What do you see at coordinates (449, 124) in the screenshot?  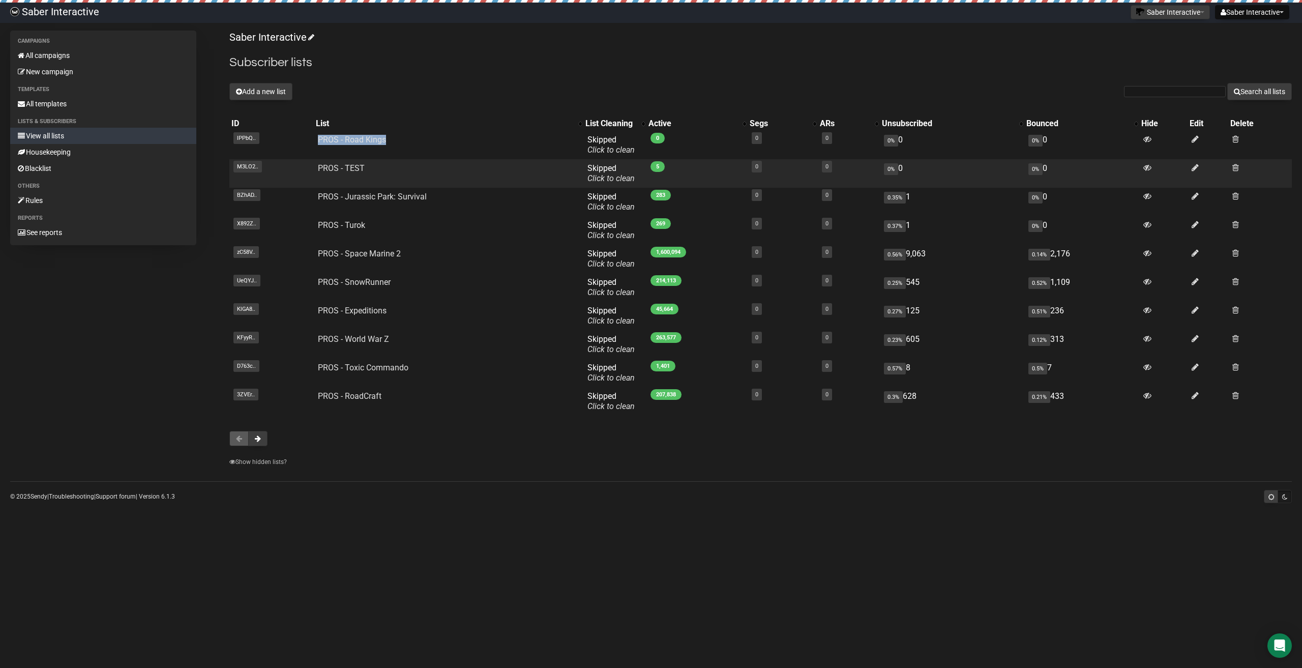 I see `th: List: No sort applied, activate to apply an ascending sort` at bounding box center [449, 124].